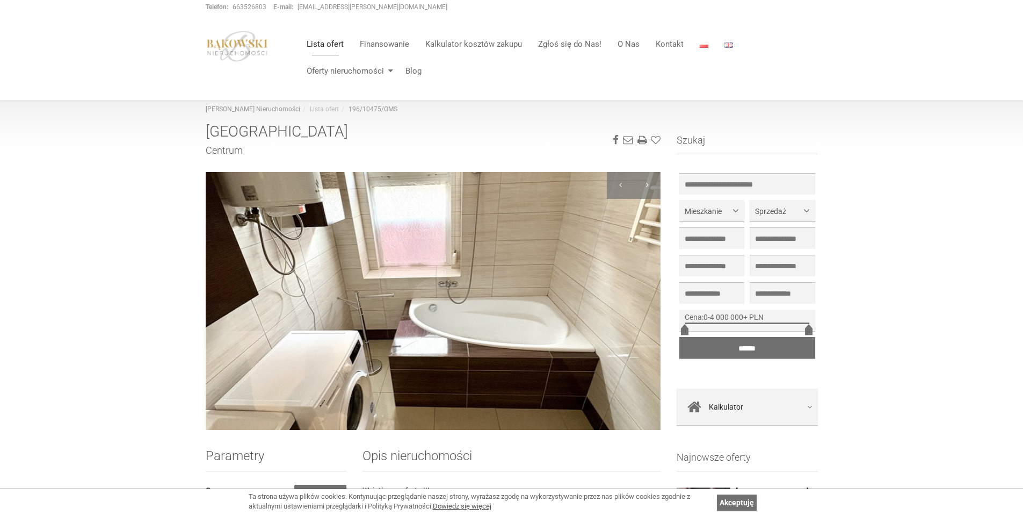 Image resolution: width=1023 pixels, height=515 pixels. What do you see at coordinates (778, 211) in the screenshot?
I see `span: Sprzedaż` at bounding box center [778, 211].